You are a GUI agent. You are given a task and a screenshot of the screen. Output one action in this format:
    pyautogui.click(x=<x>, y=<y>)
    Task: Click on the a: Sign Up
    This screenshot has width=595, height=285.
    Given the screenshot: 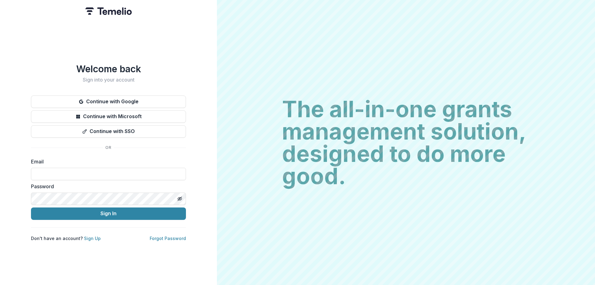 What is the action you would take?
    pyautogui.click(x=92, y=238)
    